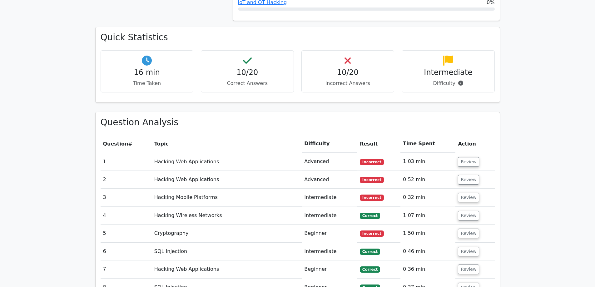  What do you see at coordinates (428, 269) in the screenshot?
I see `td: 0:36 min.` at bounding box center [428, 269].